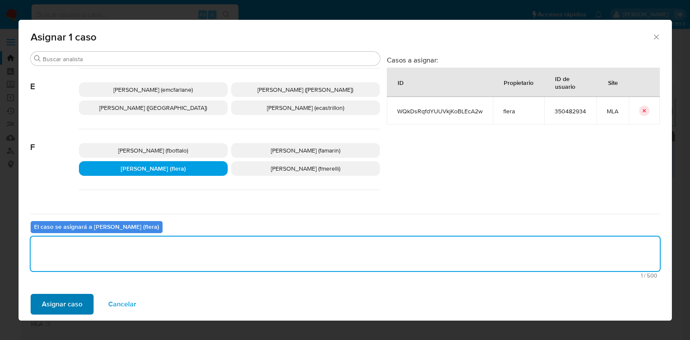 This screenshot has height=340, width=690. Describe the element at coordinates (644, 111) in the screenshot. I see `button: icon-button` at that location.